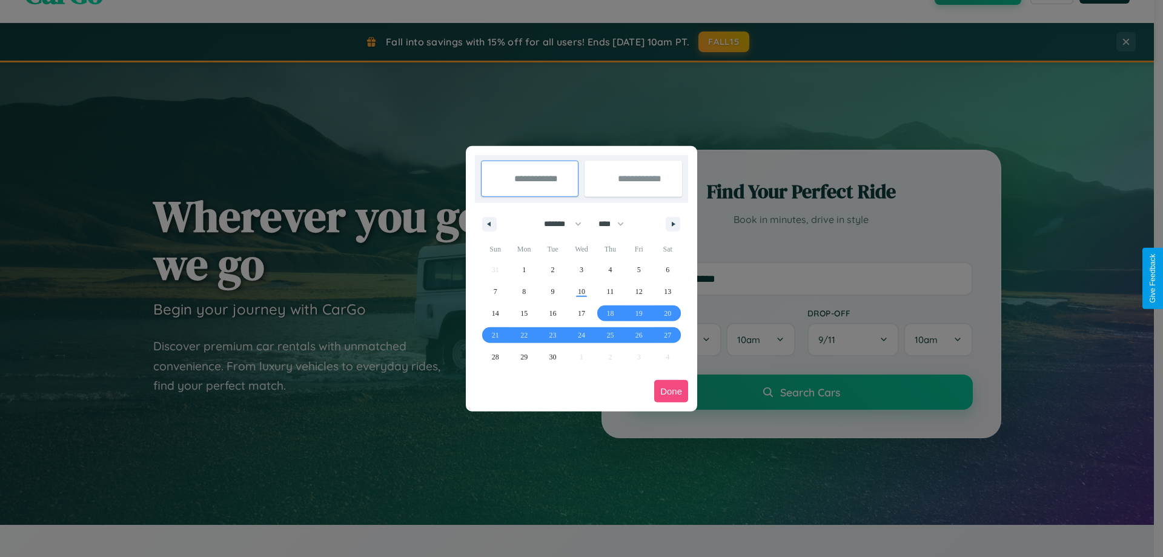 This screenshot has width=1163, height=557. Describe the element at coordinates (610, 335) in the screenshot. I see `button: 25` at that location.